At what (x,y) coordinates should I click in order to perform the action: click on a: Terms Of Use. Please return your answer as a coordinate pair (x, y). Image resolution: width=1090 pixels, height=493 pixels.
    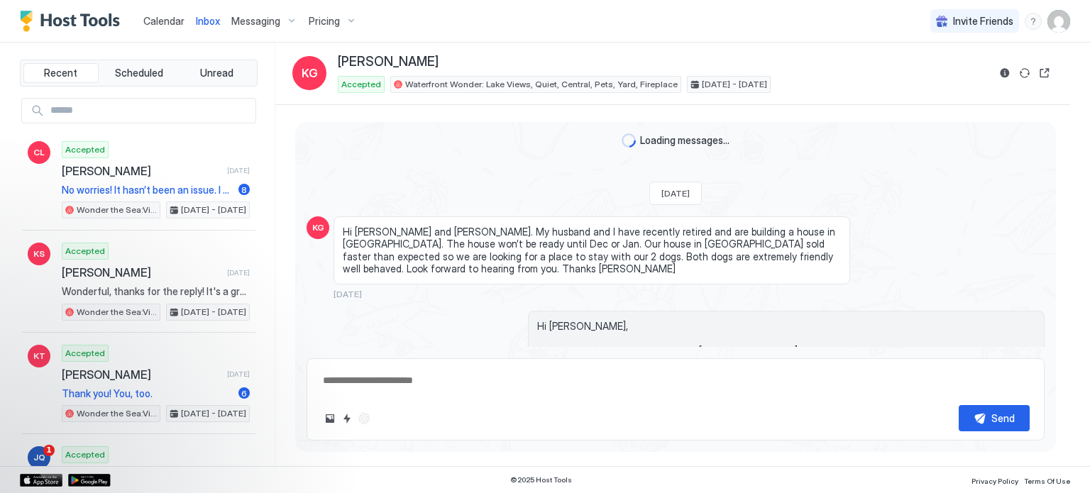
    Looking at the image, I should click on (1047, 480).